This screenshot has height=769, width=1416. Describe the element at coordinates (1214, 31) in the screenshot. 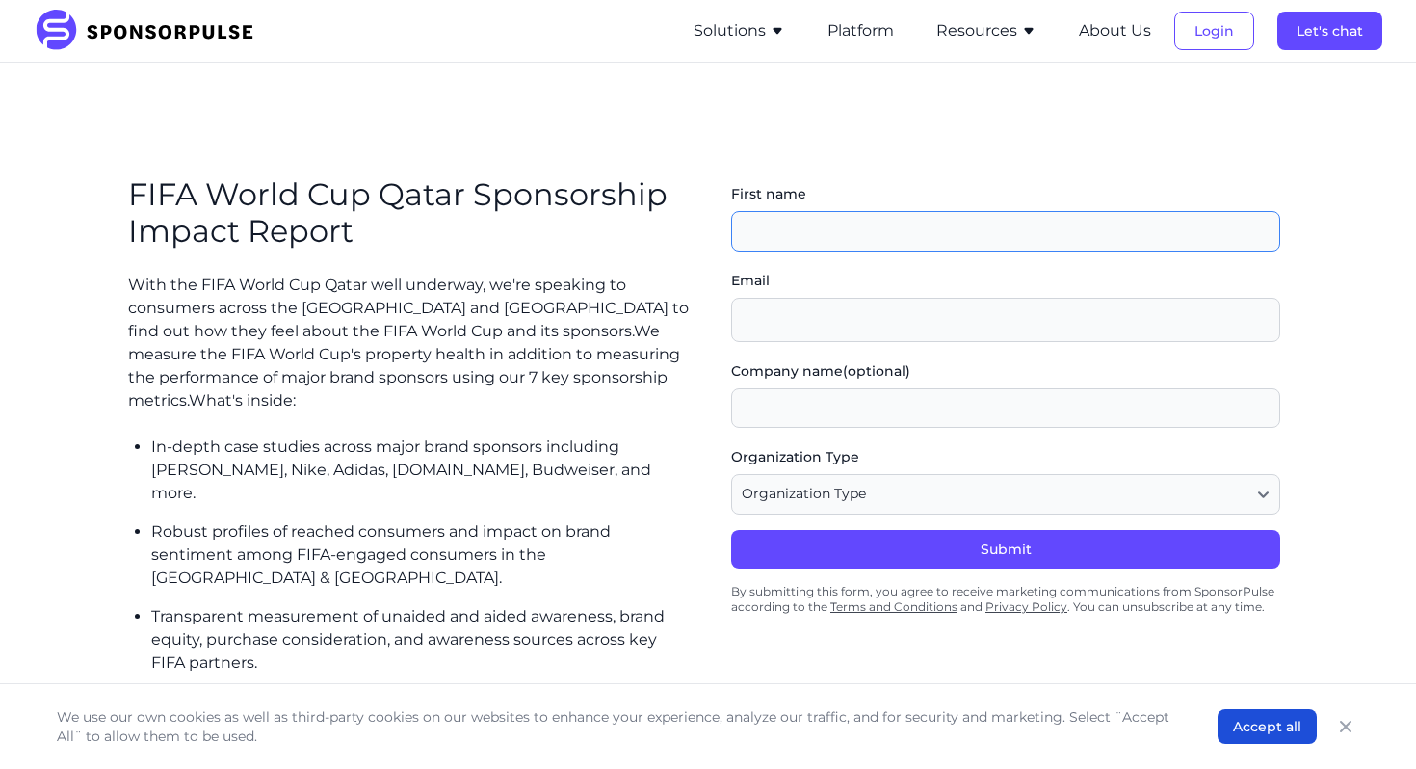

I see `button: Login` at that location.